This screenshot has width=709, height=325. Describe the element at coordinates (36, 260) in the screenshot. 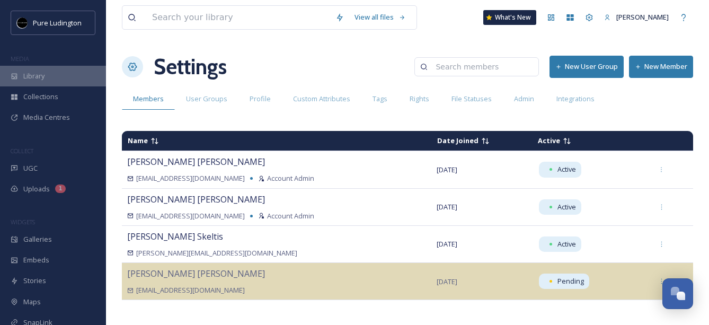

I see `span: Embeds` at that location.